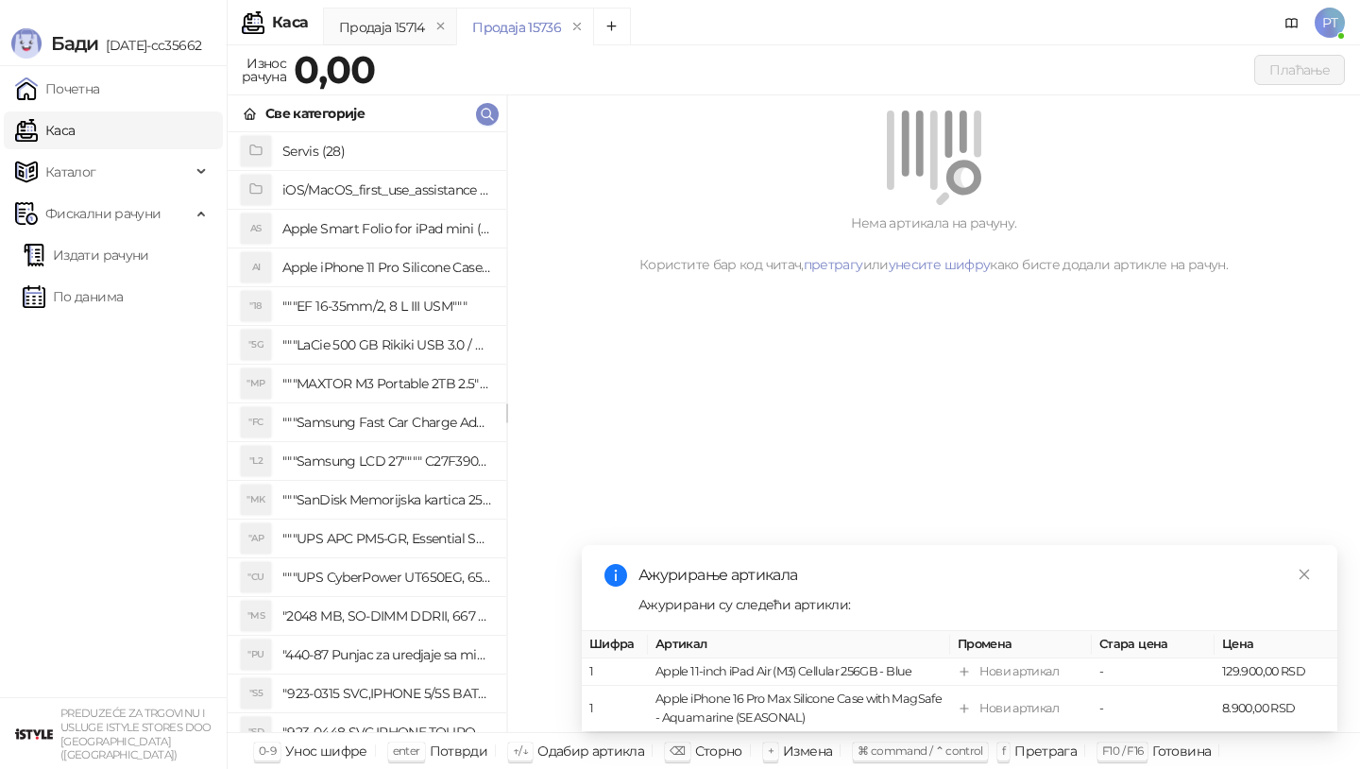 This screenshot has width=1360, height=769. What do you see at coordinates (977, 605) in the screenshot?
I see `div: Ажурирани су следећи артикли:` at bounding box center [977, 605].